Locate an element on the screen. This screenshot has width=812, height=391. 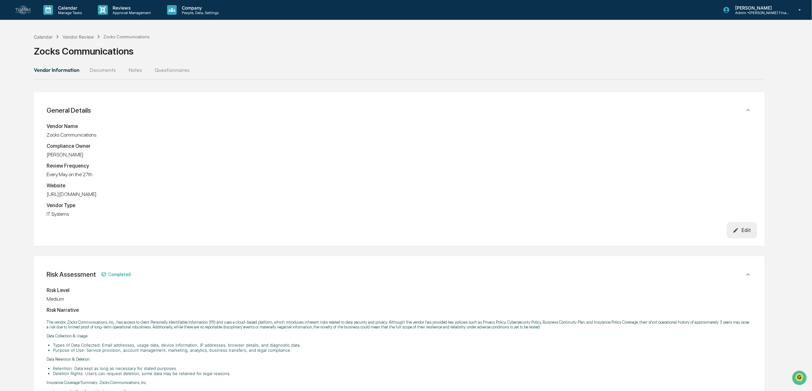
img: 1746055101610-c473b297-6a78-478c-a979-82029cc54cd1 is located at coordinates (12, 55).